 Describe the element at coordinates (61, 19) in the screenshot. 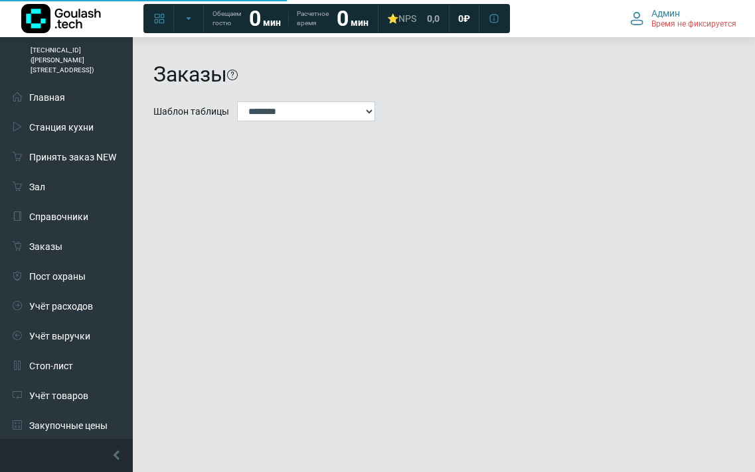

I see `a: Логотип компании Goulash.tech` at that location.